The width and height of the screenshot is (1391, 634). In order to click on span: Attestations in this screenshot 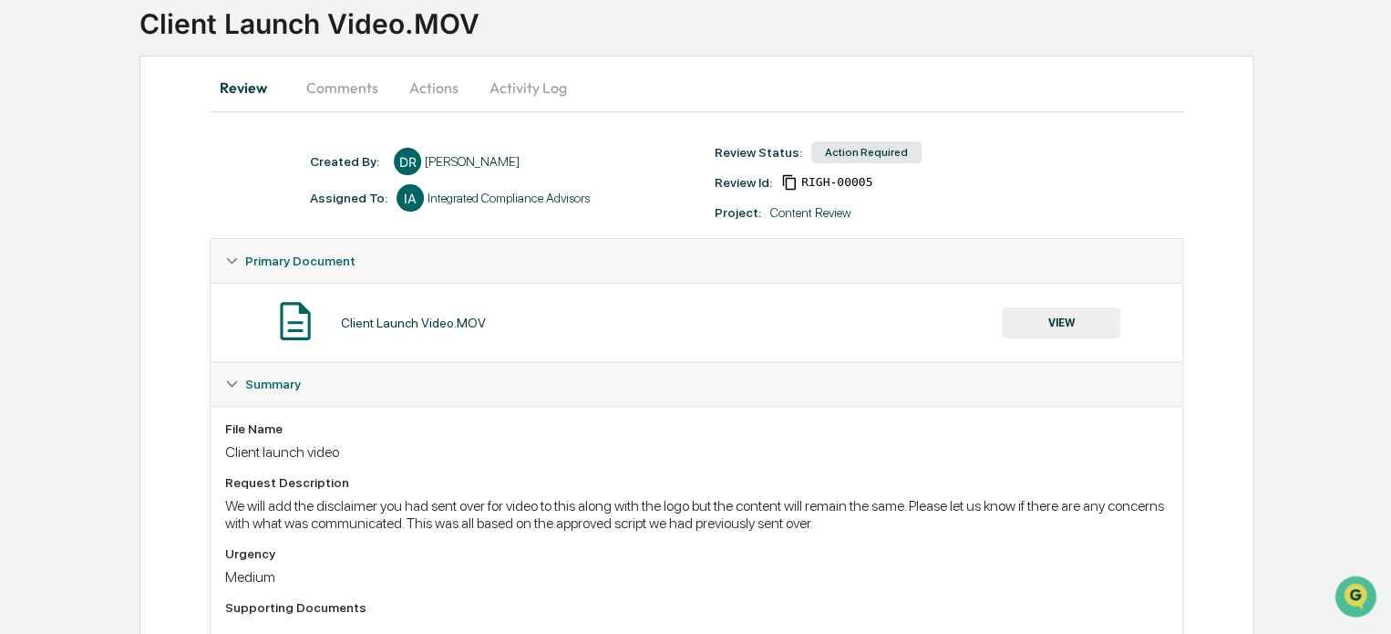, I will do `click(188, 239)`.